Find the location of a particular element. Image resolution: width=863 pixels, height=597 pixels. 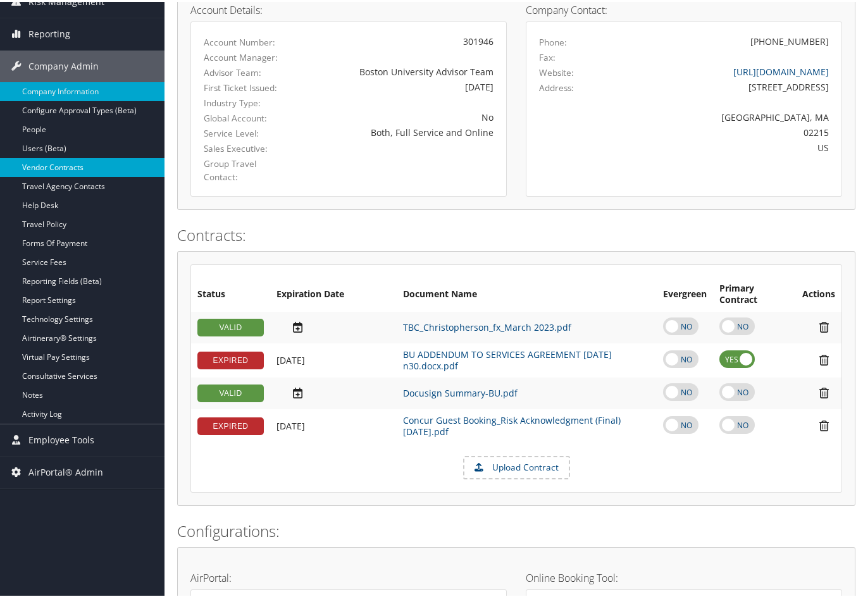

th: Status is located at coordinates (230, 293).